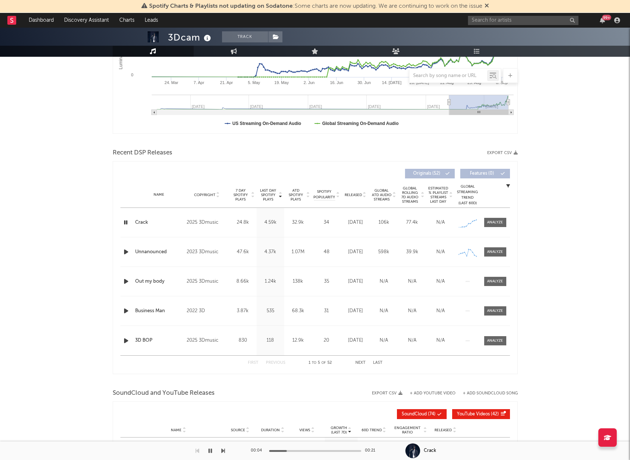 This screenshot has height=460, width=630. Describe the element at coordinates (127, 20) in the screenshot. I see `a: Charts` at that location.